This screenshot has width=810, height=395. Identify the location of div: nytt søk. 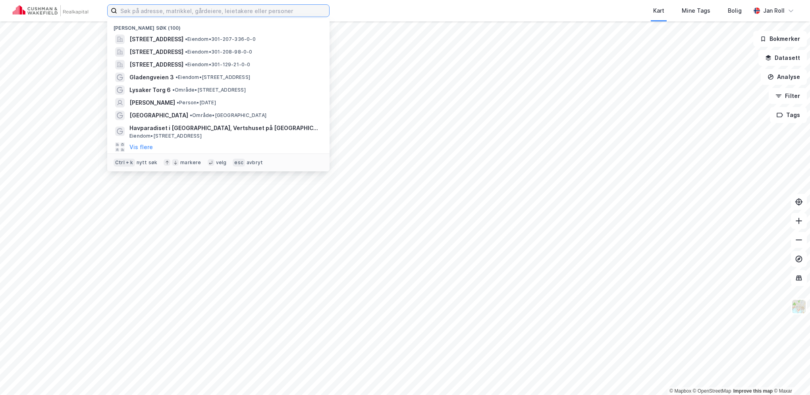
(147, 163).